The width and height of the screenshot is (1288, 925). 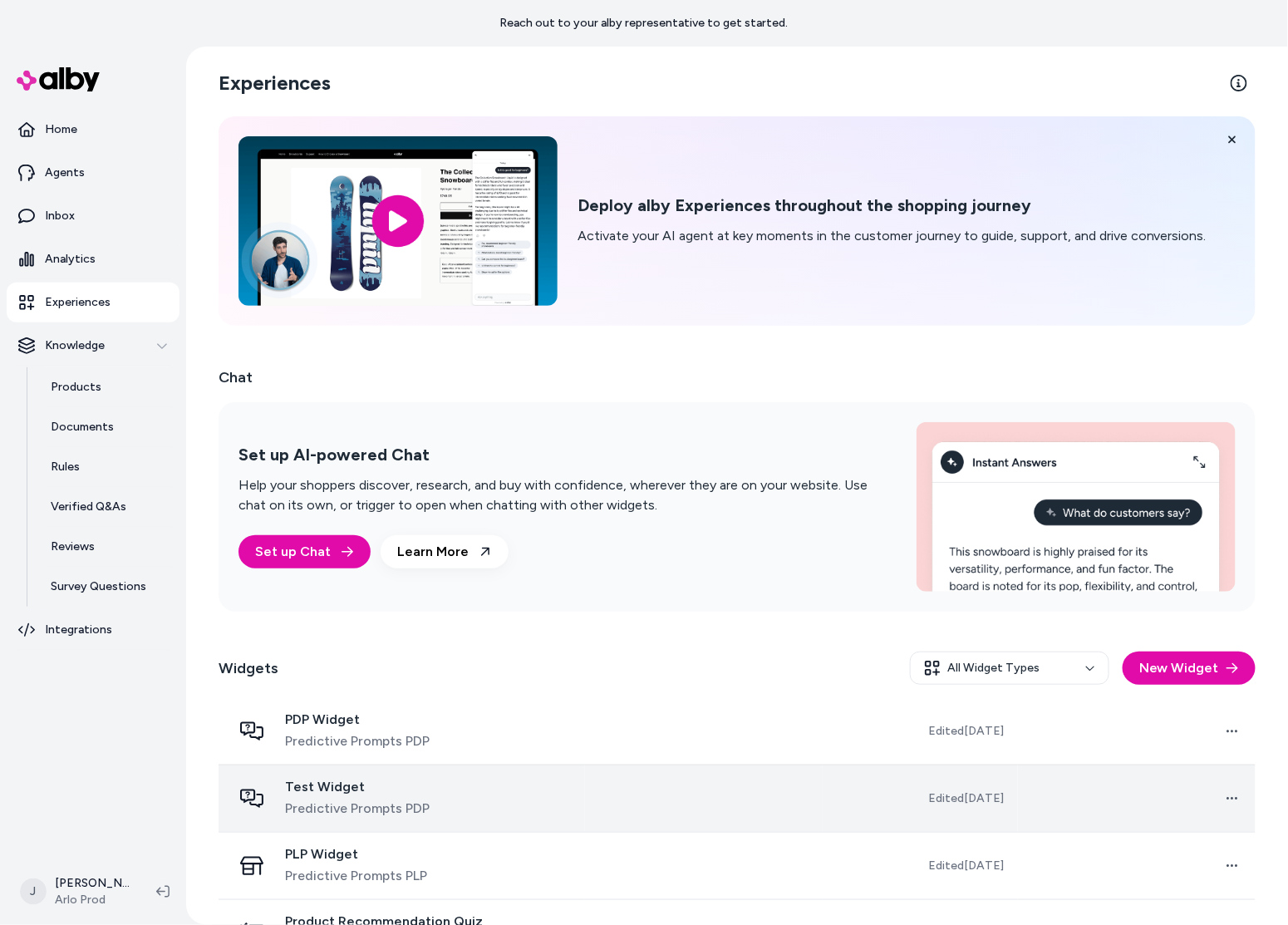 I want to click on button: All Widget Types, so click(x=1009, y=669).